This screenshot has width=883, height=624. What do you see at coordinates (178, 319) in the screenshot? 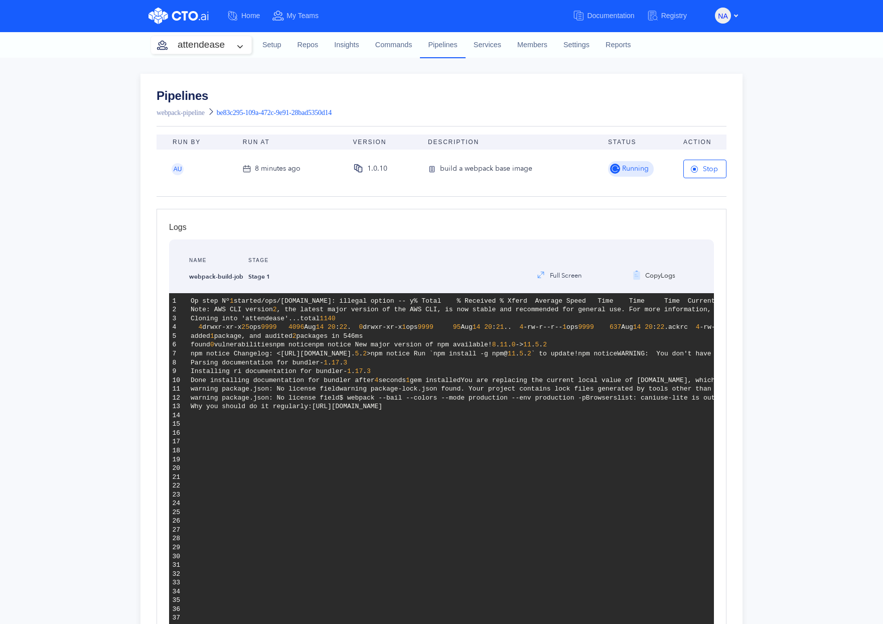
I see `div: 3` at bounding box center [178, 319].